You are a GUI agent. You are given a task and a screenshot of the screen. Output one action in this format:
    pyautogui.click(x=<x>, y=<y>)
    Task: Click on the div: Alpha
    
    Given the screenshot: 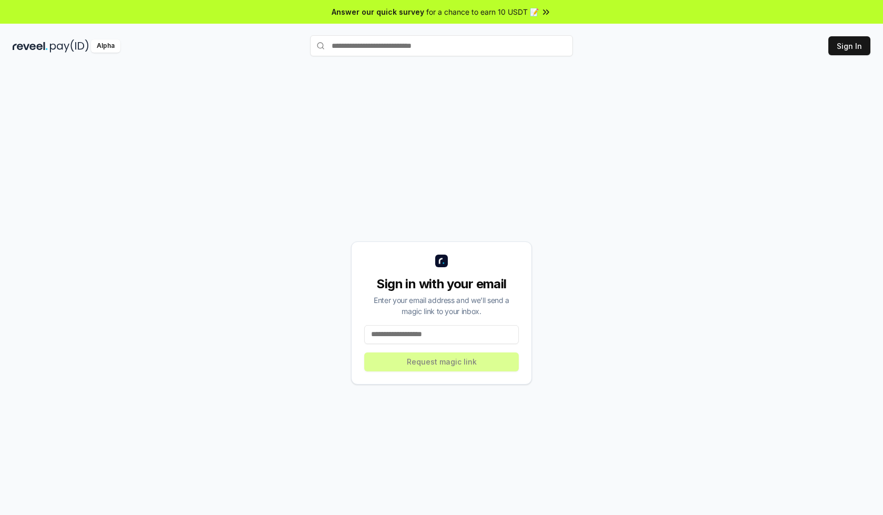 What is the action you would take?
    pyautogui.click(x=106, y=46)
    